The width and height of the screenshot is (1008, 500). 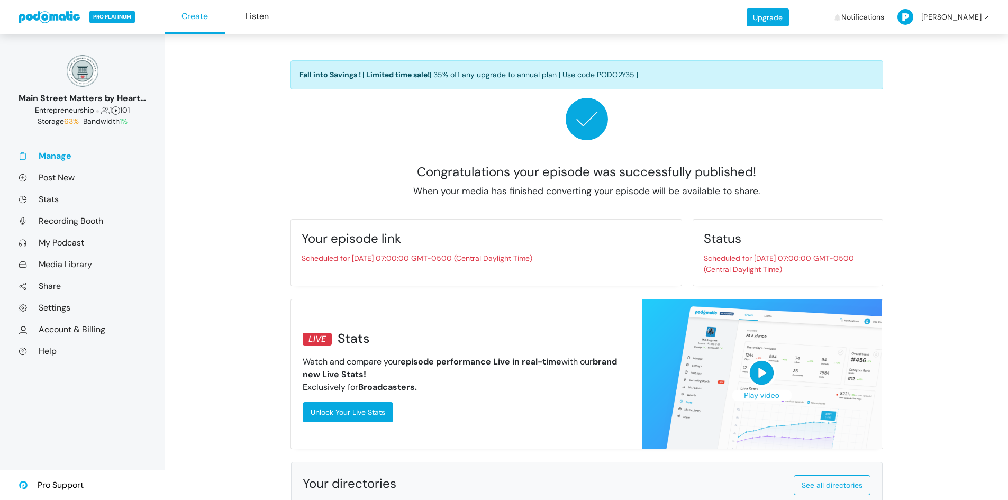 What do you see at coordinates (257, 17) in the screenshot?
I see `a: Listen` at bounding box center [257, 17].